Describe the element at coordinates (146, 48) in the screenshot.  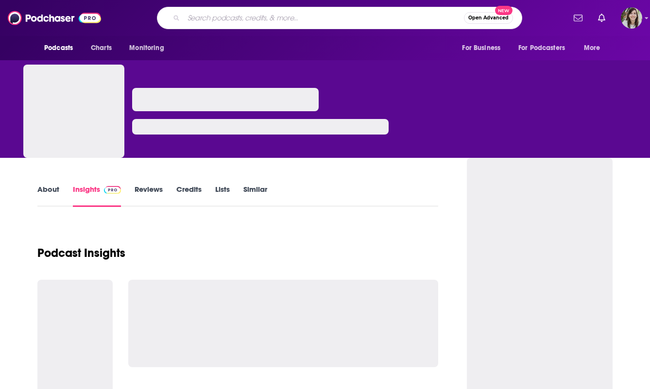
I see `span: Monitoring` at that location.